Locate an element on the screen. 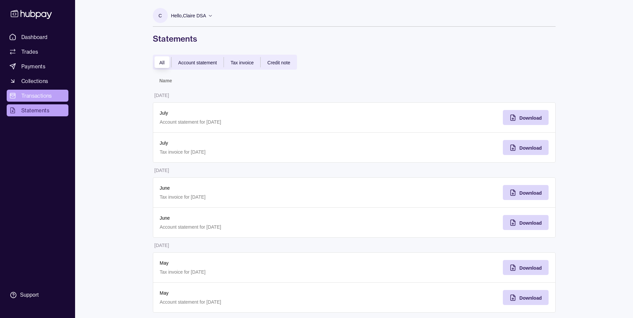 This screenshot has height=318, width=633. span: Payments is located at coordinates (33, 66).